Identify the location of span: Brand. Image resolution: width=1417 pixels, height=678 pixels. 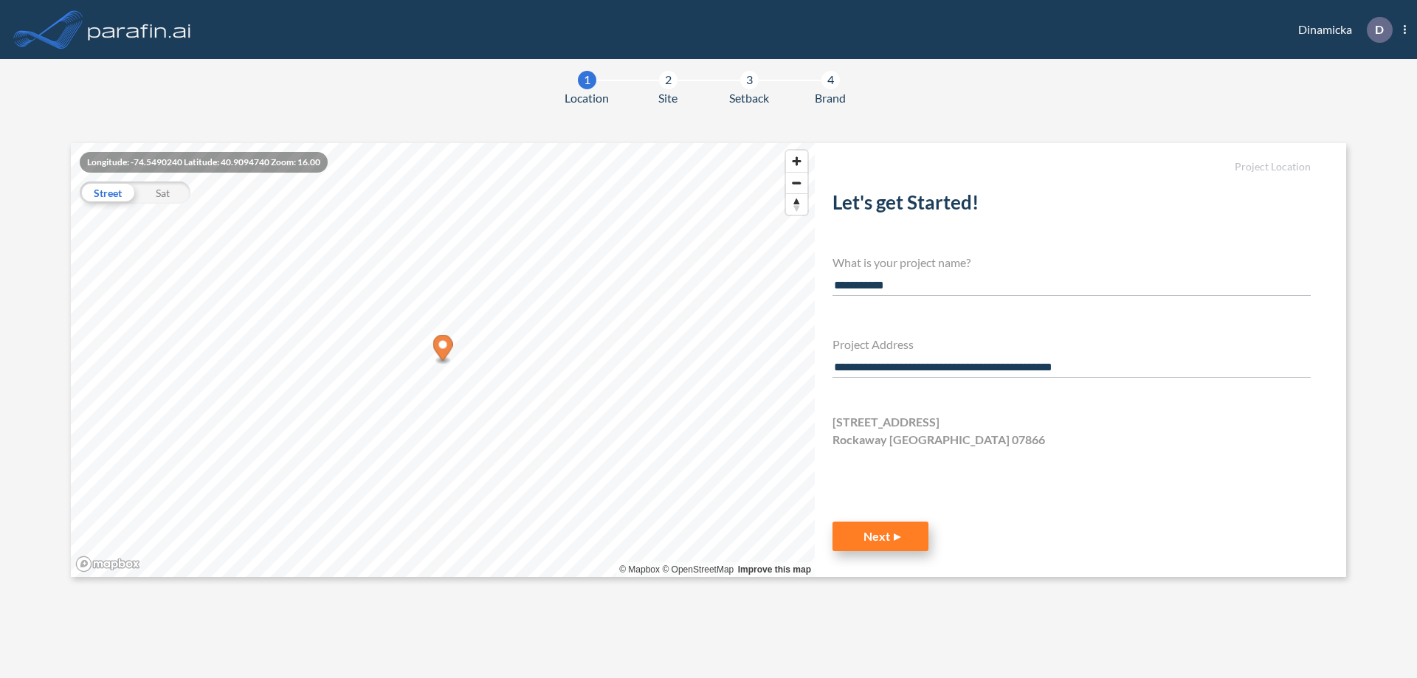
(831, 98).